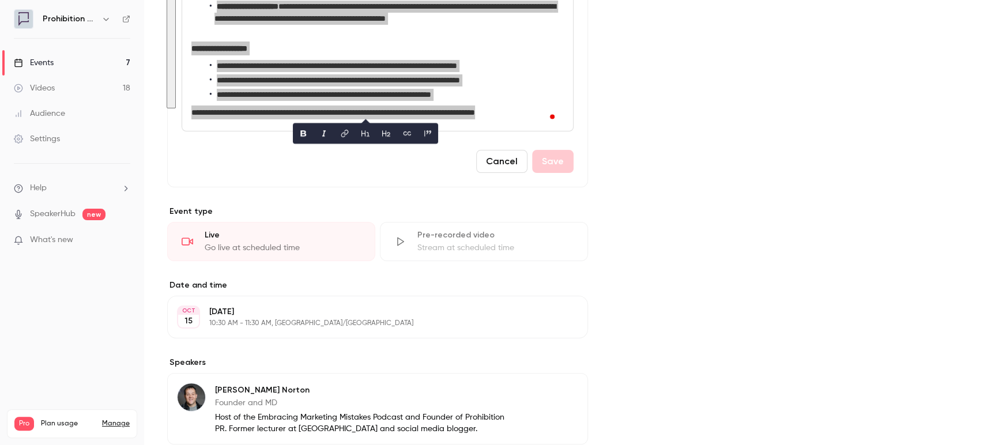  Describe the element at coordinates (24, 19) in the screenshot. I see `img: Prohibition PR` at that location.